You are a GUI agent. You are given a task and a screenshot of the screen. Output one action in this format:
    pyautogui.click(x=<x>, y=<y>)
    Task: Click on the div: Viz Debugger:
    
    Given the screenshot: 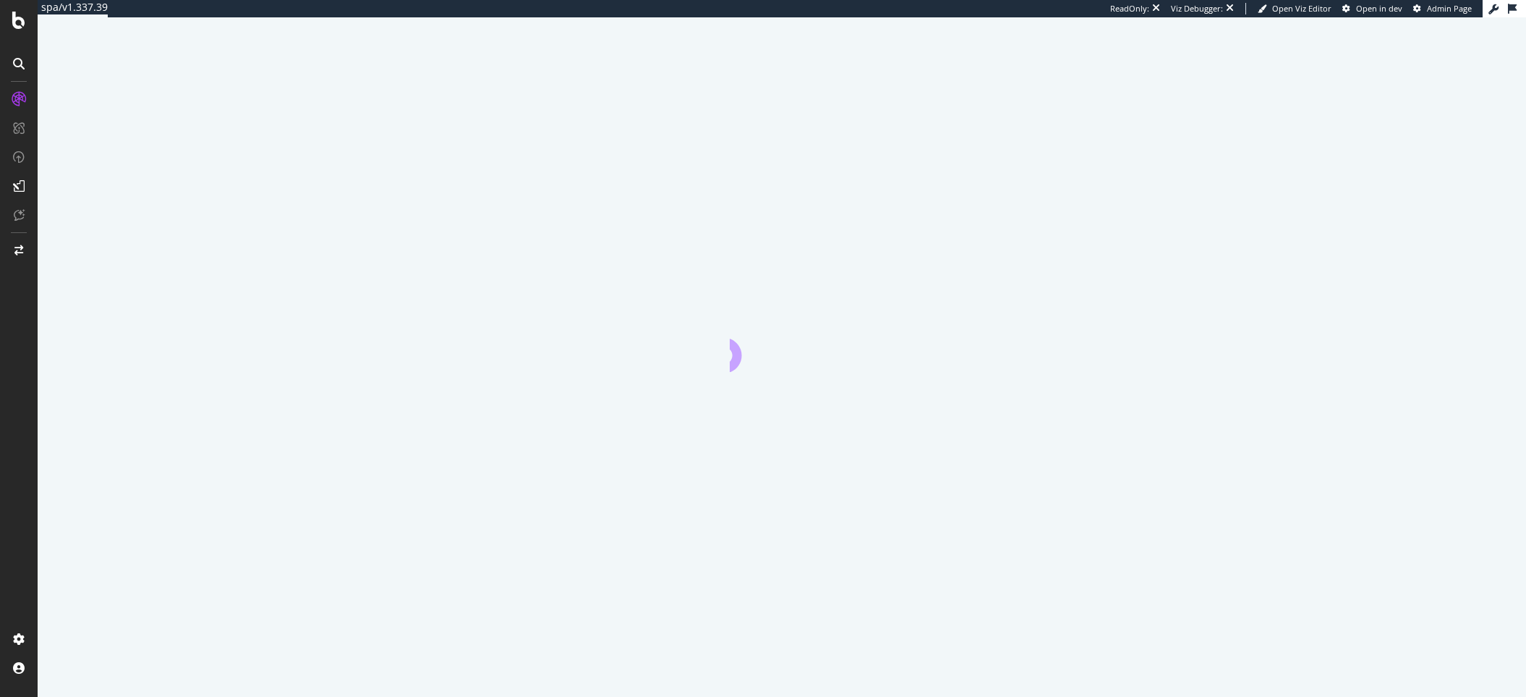 What is the action you would take?
    pyautogui.click(x=1197, y=9)
    